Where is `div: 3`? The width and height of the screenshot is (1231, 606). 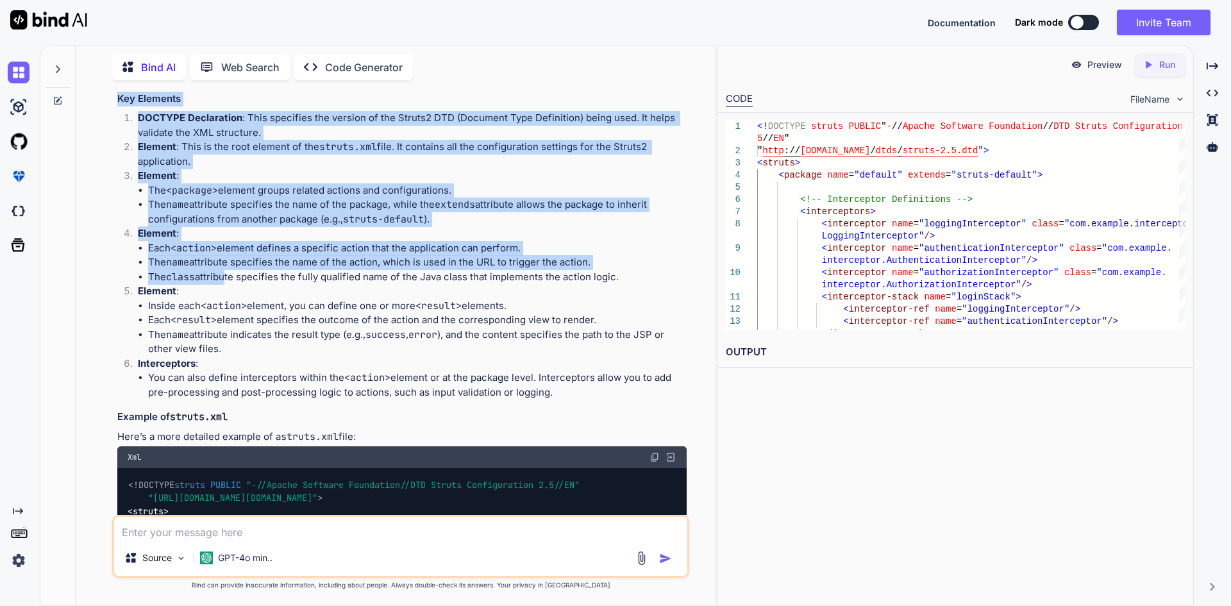
div: 3 is located at coordinates (733, 163).